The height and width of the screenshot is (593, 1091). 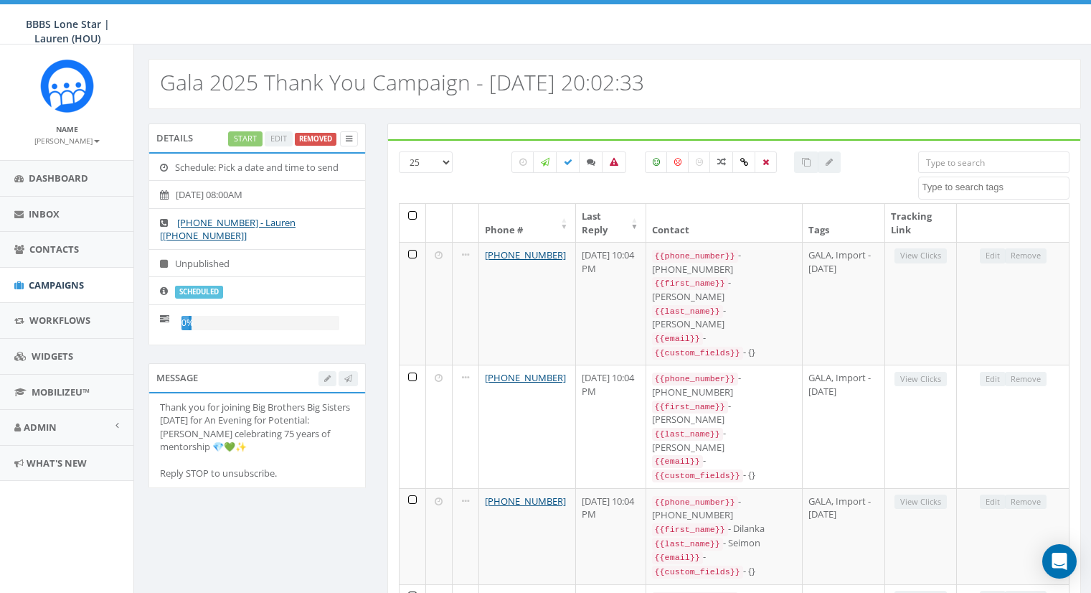 I want to click on div: - Seimon, so click(x=725, y=543).